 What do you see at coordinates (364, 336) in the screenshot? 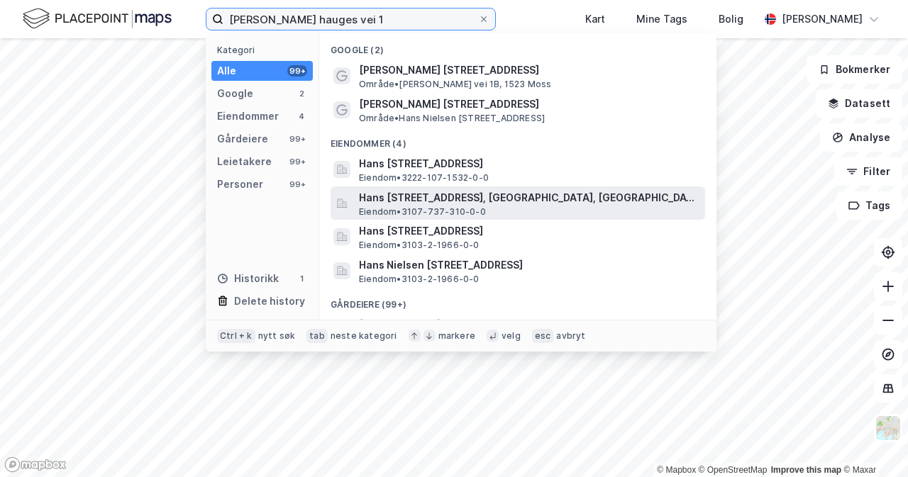
I see `div: neste kategori` at bounding box center [364, 336].